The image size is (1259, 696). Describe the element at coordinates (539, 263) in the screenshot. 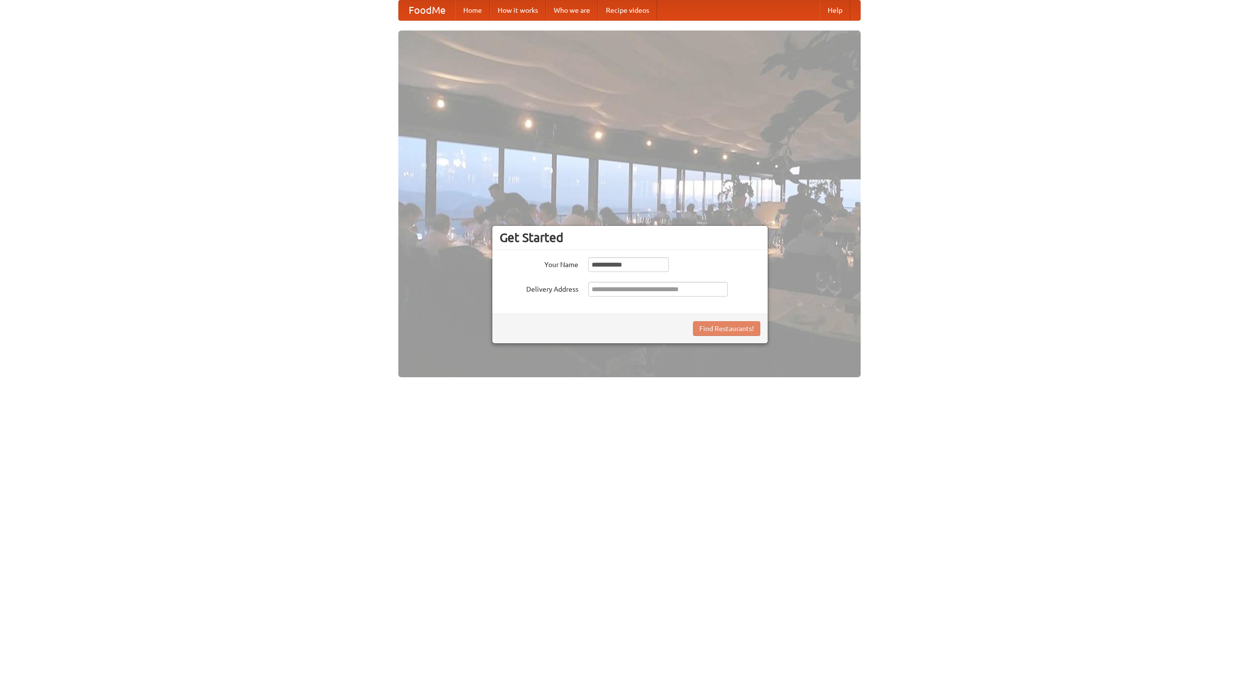

I see `label: Your Name` at that location.